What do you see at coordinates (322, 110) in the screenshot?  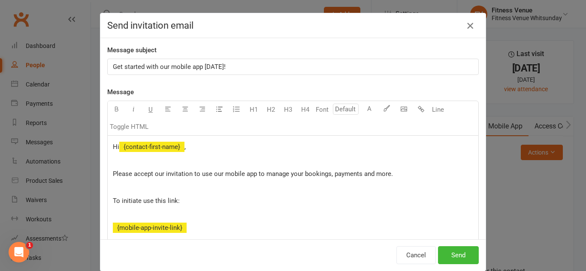 I see `button: Font` at bounding box center [322, 110].